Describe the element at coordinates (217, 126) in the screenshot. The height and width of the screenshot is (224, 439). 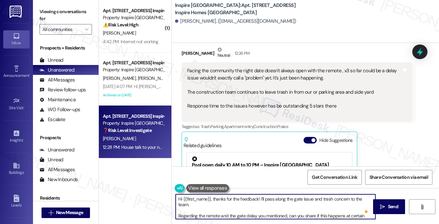
I see `span: Parking ,` at that location.